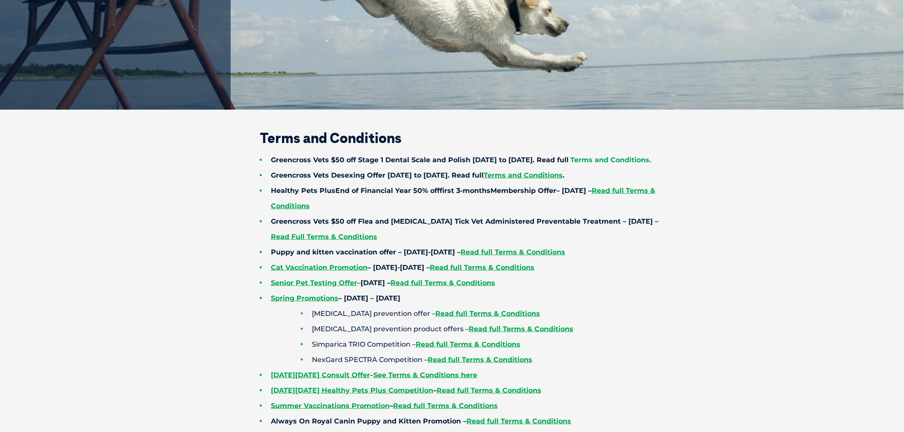 This screenshot has width=904, height=432. Describe the element at coordinates (463, 198) in the screenshot. I see `strong: Healthy Pets Plus` at that location.